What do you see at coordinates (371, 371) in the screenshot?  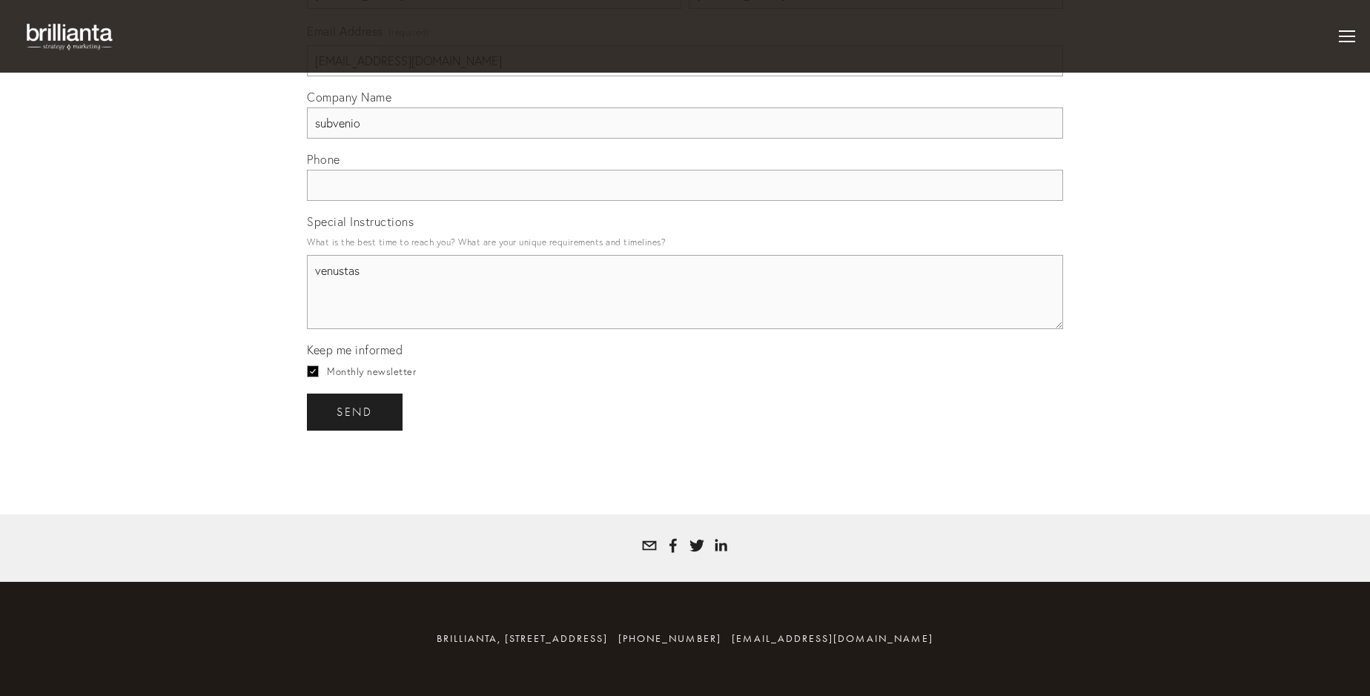 I see `span: Monthly newsletter` at bounding box center [371, 371].